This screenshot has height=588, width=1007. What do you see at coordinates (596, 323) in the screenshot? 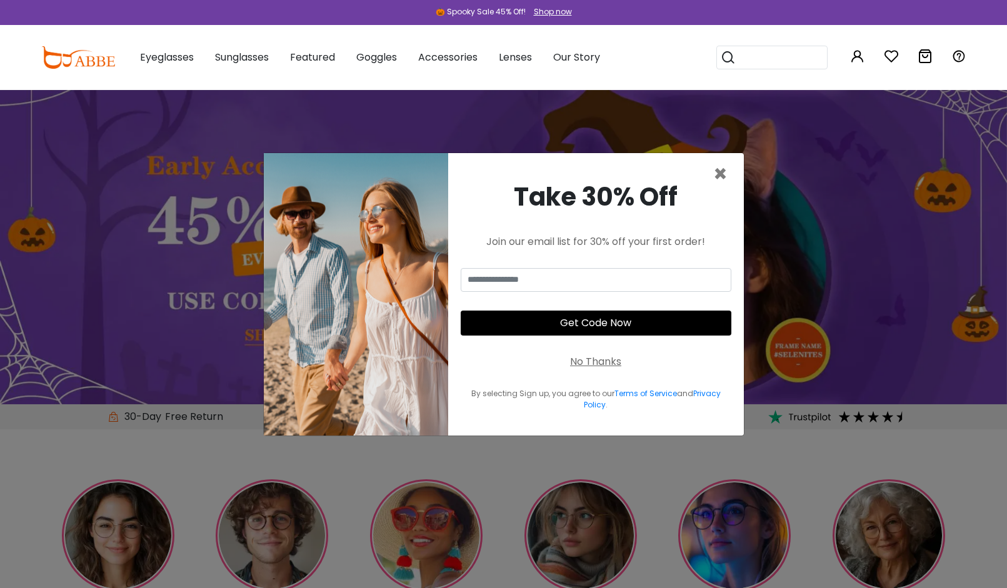
I see `button: Get Code Now` at bounding box center [596, 323].